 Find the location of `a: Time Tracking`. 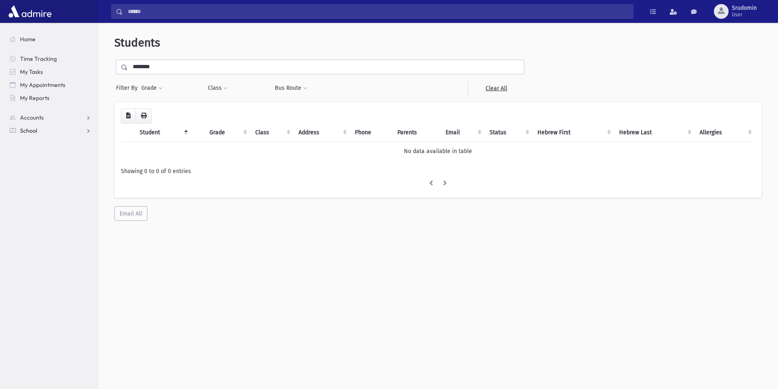

a: Time Tracking is located at coordinates (50, 59).